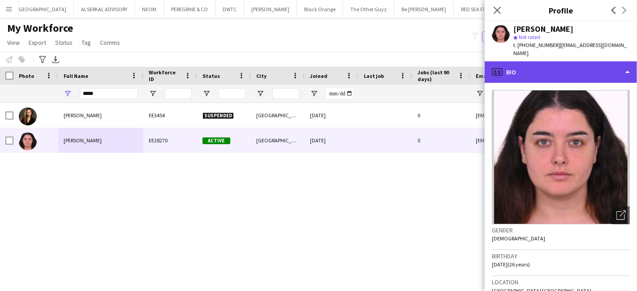  What do you see at coordinates (170, 115) in the screenshot?
I see `div: EE3454` at bounding box center [170, 115].